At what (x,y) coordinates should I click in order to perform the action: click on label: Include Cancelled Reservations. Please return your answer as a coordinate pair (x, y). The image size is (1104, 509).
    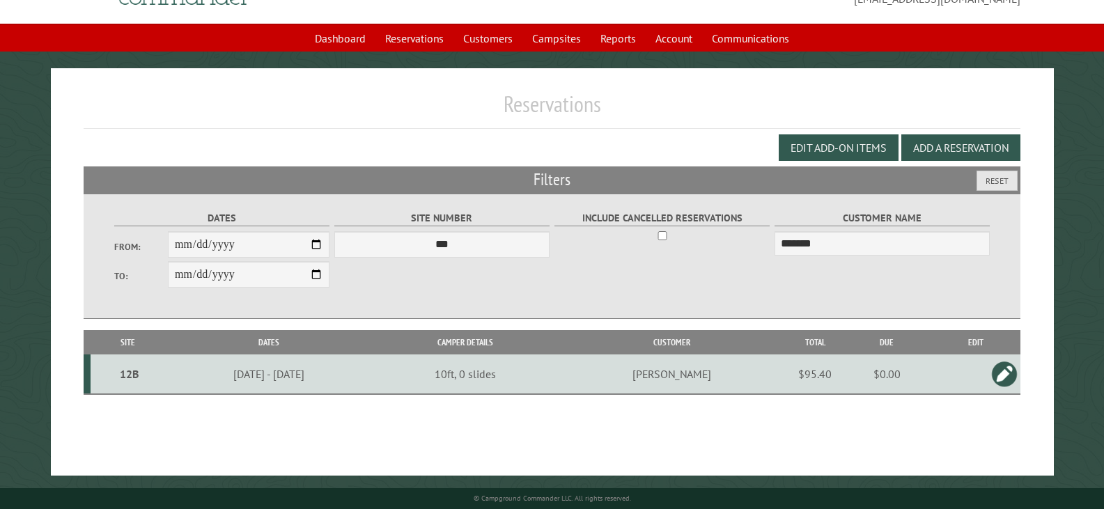
    Looking at the image, I should click on (662, 218).